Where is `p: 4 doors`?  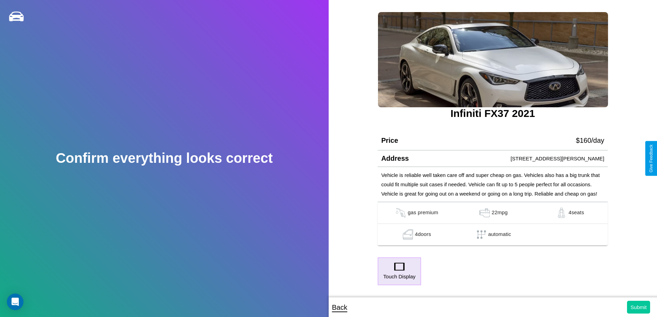 p: 4 doors is located at coordinates (423, 234).